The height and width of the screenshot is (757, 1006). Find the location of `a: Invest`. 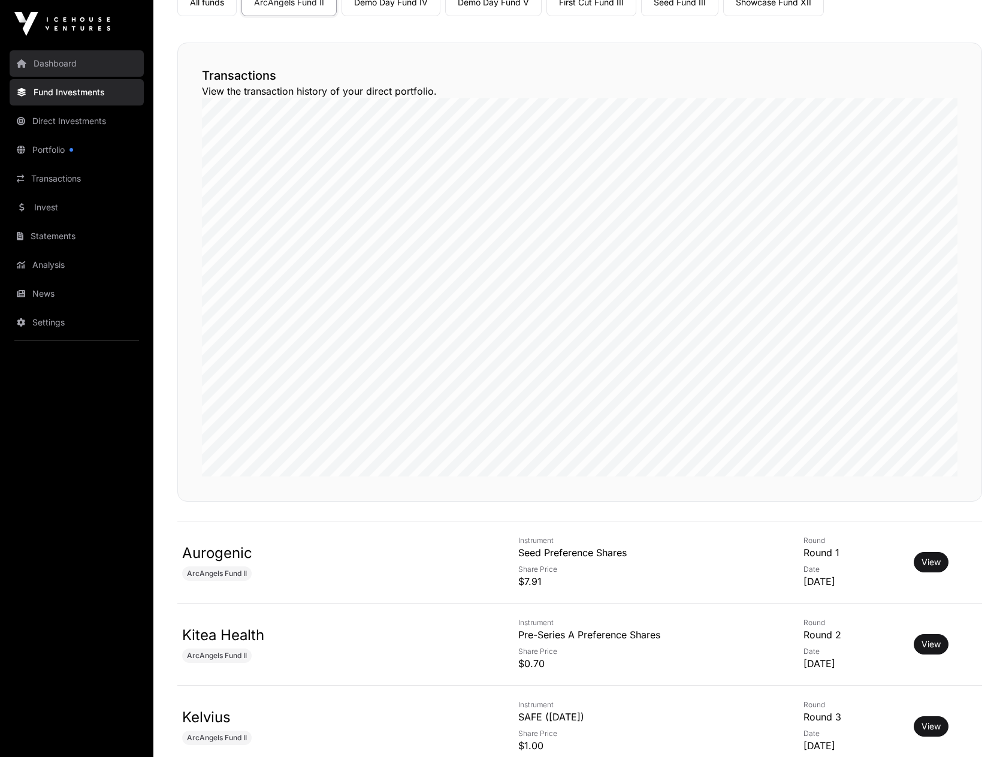

a: Invest is located at coordinates (77, 207).